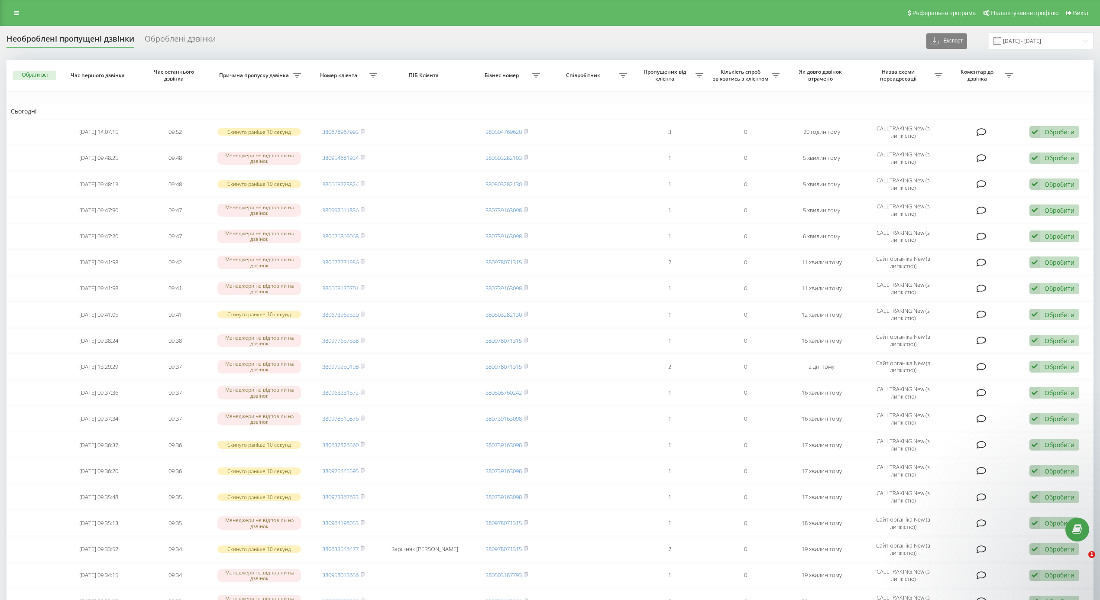  What do you see at coordinates (504, 575) in the screenshot?
I see `a: 380503187793` at bounding box center [504, 575].